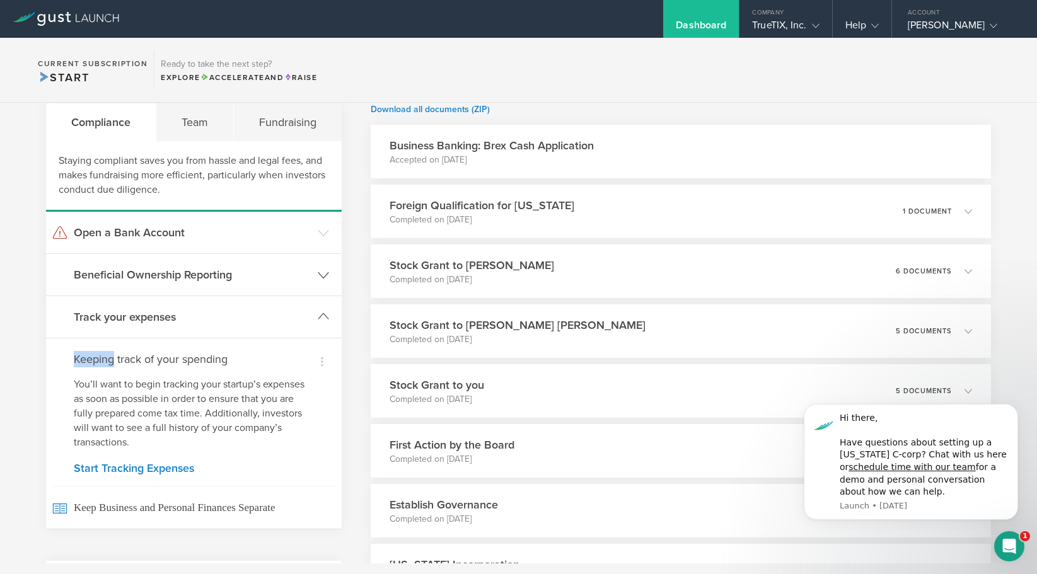  I want to click on span: Accelerate, so click(233, 78).